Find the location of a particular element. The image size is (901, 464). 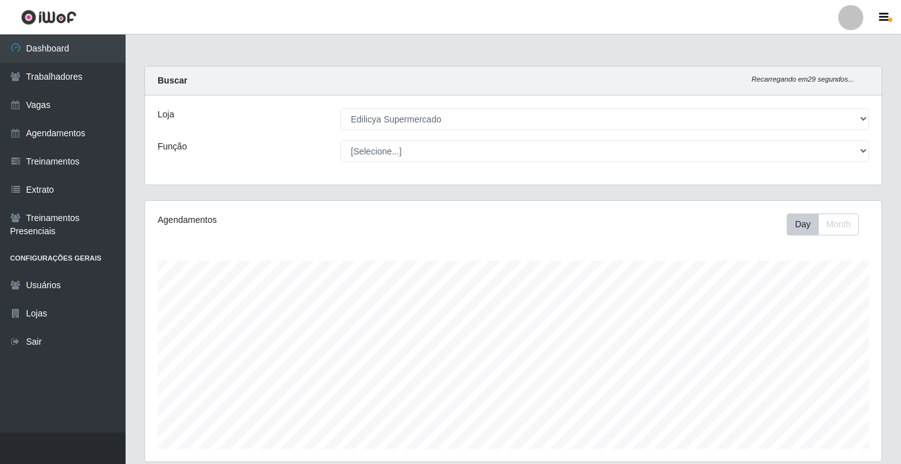

img: CoreUI Logo is located at coordinates (48, 17).